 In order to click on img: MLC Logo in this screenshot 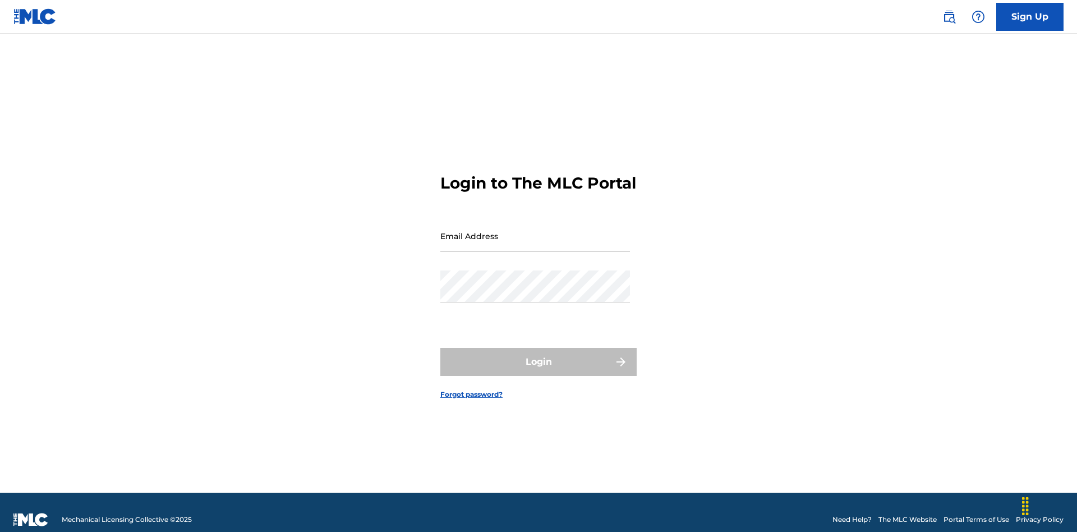, I will do `click(35, 16)`.